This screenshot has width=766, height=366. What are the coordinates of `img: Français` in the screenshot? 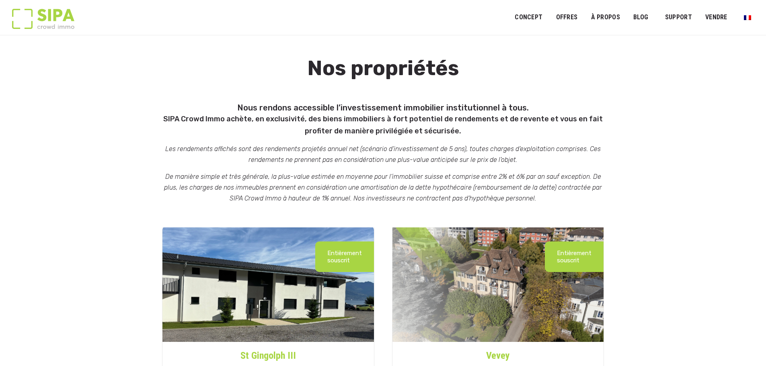 It's located at (747, 18).